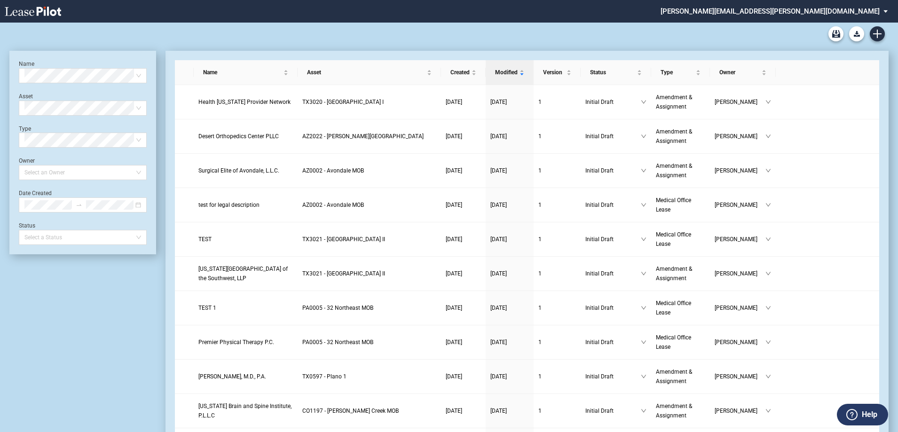 Image resolution: width=898 pixels, height=432 pixels. Describe the element at coordinates (677, 72) in the screenshot. I see `span: Type` at that location.